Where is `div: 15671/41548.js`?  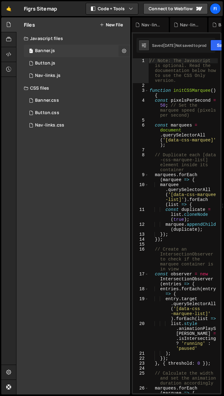
div: 15671/41548.js is located at coordinates (77, 63).